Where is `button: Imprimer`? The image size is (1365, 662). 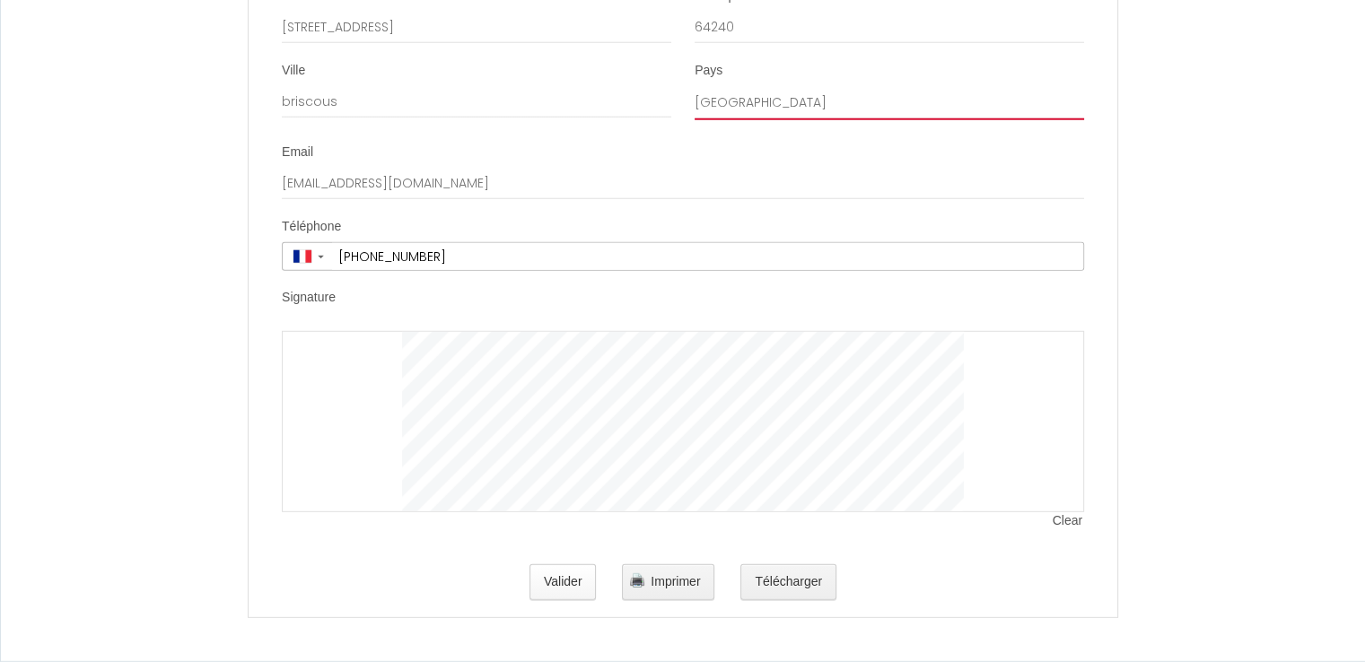 button: Imprimer is located at coordinates (668, 582).